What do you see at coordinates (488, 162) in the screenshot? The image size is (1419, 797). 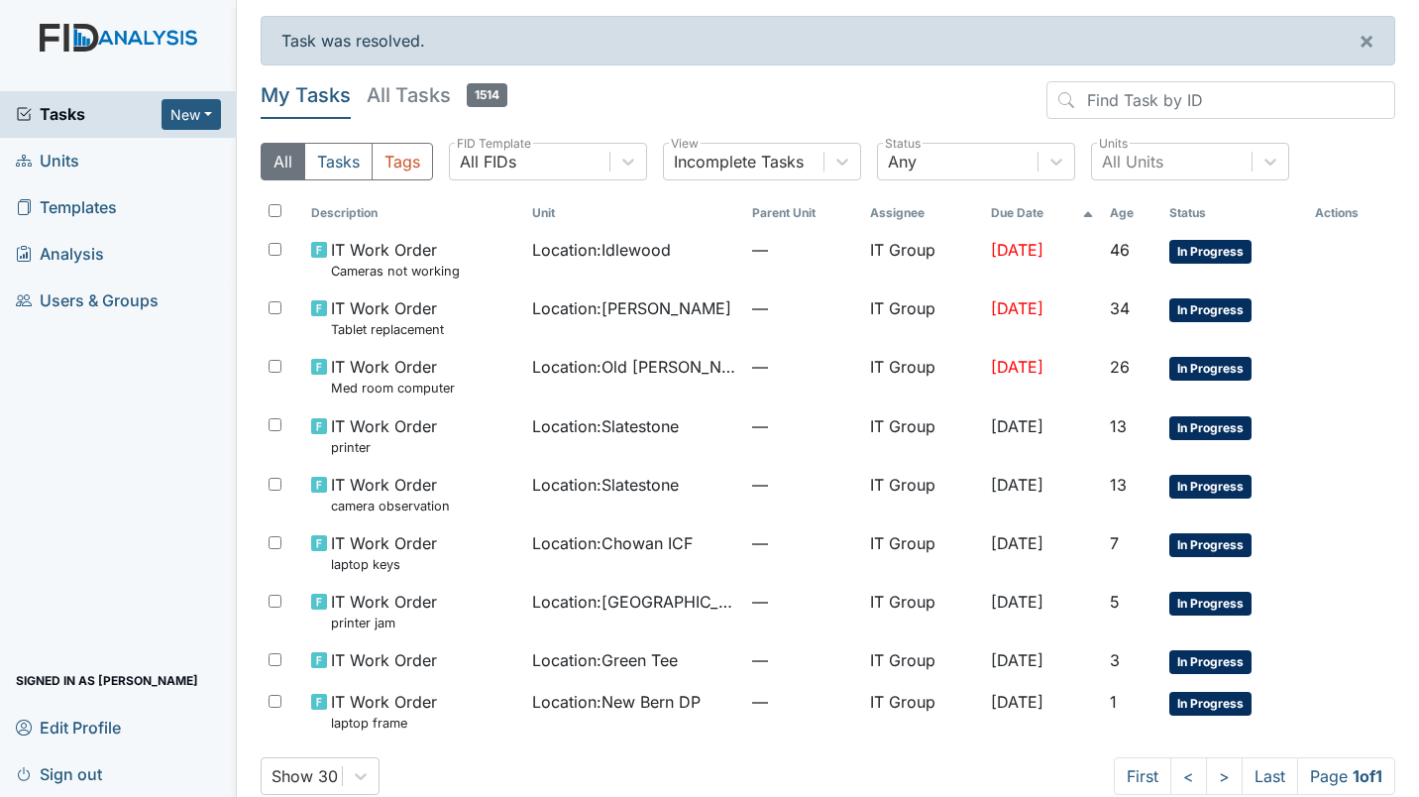 I see `div: All FIDs` at bounding box center [488, 162].